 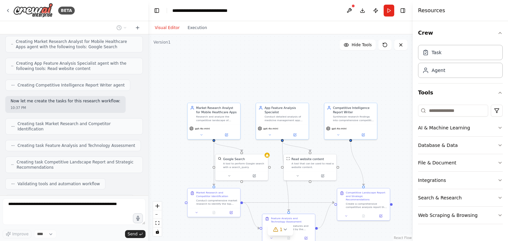 What do you see at coordinates (460, 215) in the screenshot?
I see `button: Web Scraping & Browsing` at bounding box center [460, 215].